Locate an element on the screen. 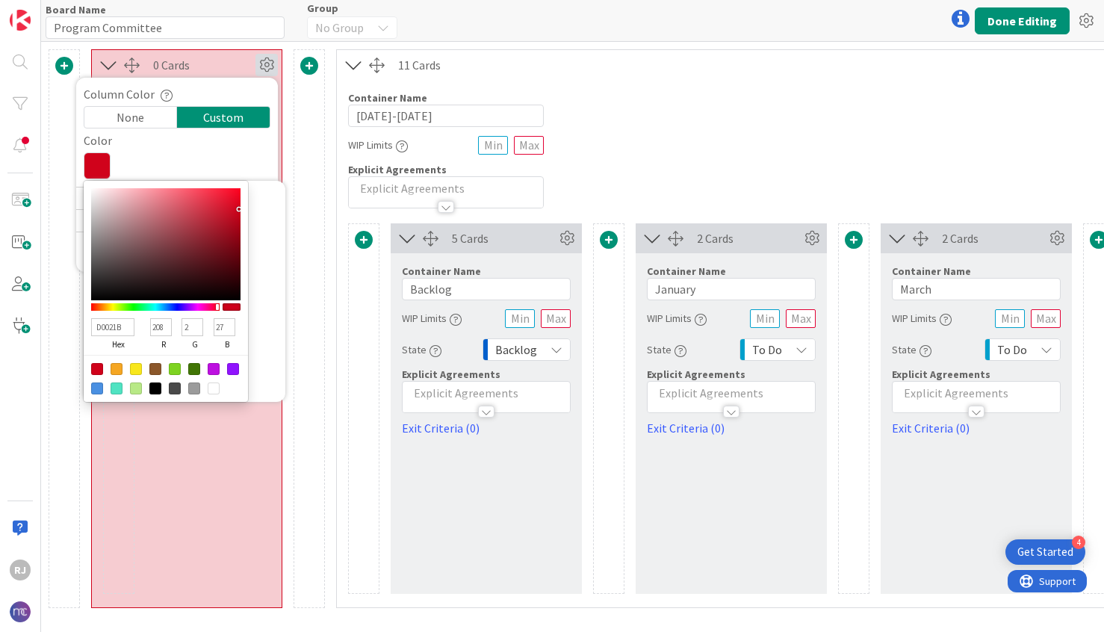 The image size is (1104, 632). span: Group is located at coordinates (323, 8).